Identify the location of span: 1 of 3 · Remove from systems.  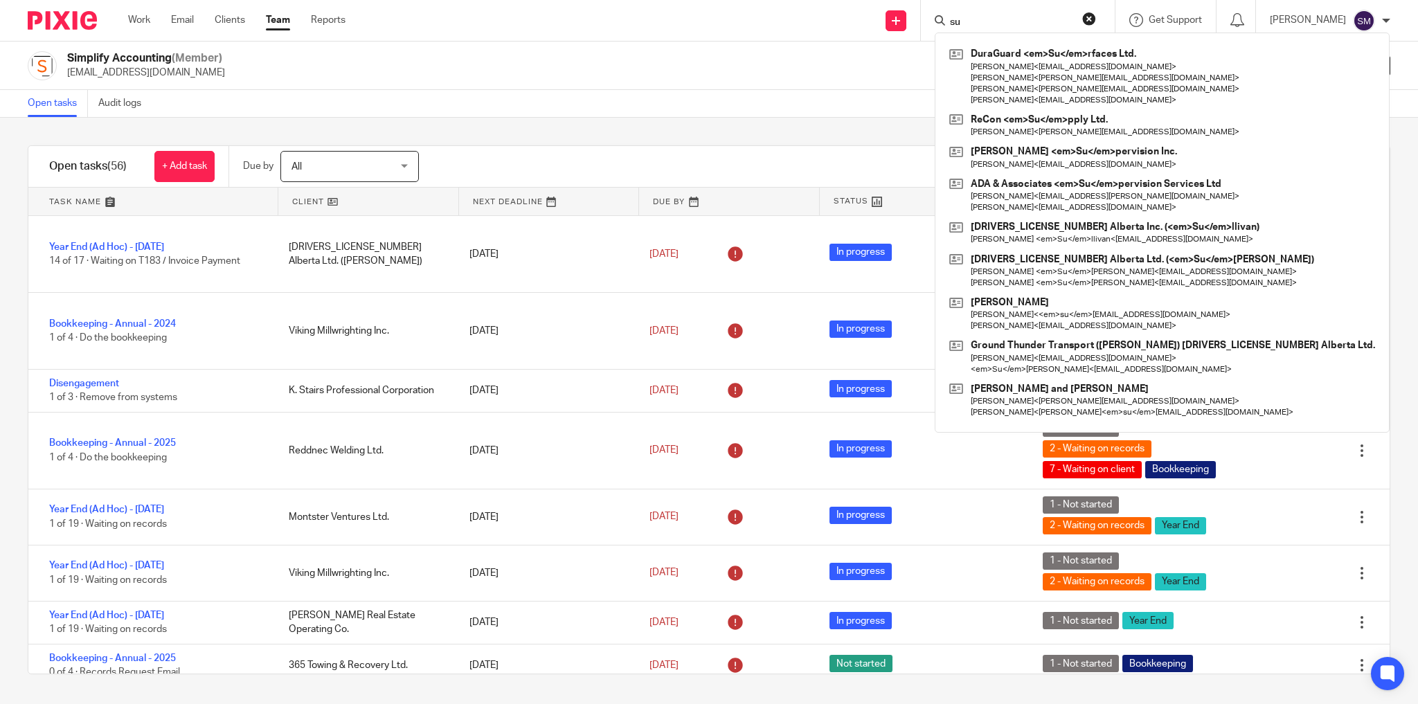
(113, 398).